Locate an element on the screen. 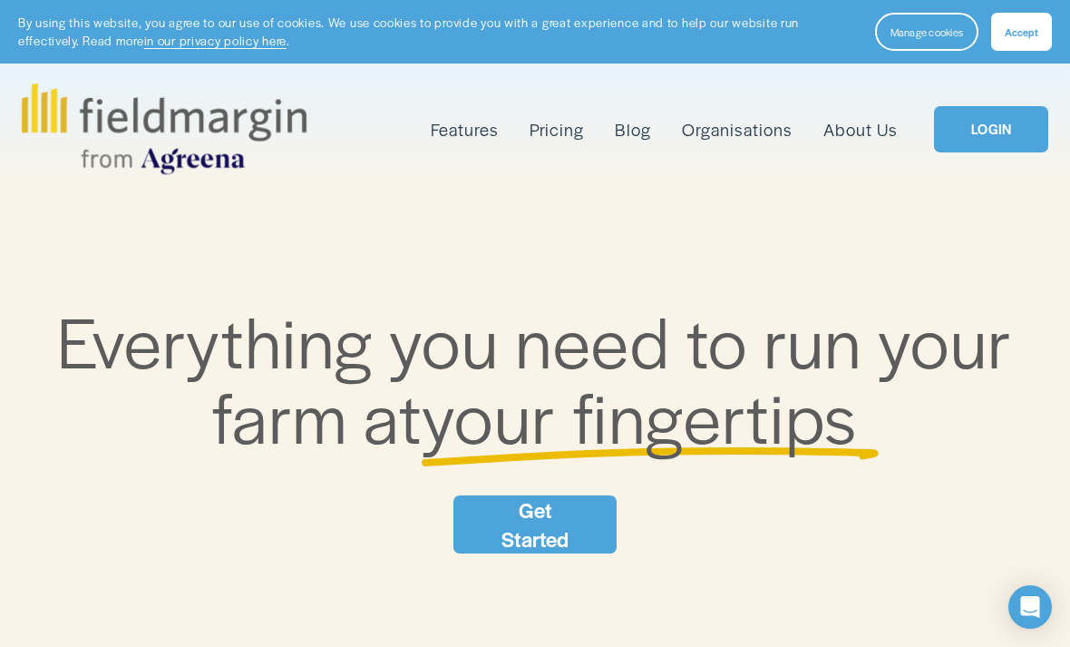  span: Features is located at coordinates (464, 130).